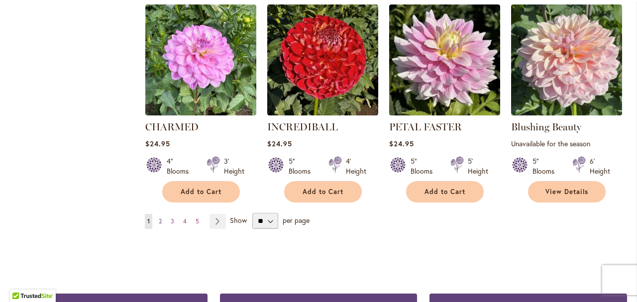 This screenshot has width=637, height=302. I want to click on a: INCREDIBALL, so click(303, 127).